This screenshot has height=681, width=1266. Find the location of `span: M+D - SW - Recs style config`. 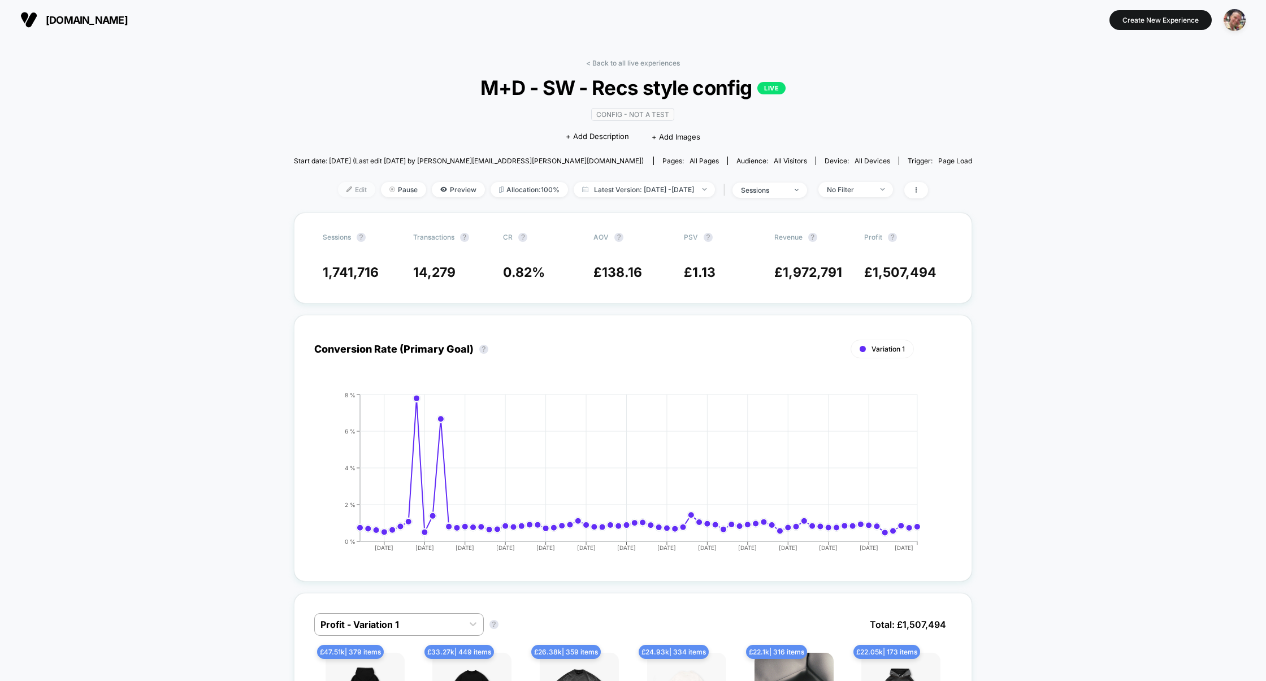

span: M+D - SW - Recs style config is located at coordinates (633, 88).